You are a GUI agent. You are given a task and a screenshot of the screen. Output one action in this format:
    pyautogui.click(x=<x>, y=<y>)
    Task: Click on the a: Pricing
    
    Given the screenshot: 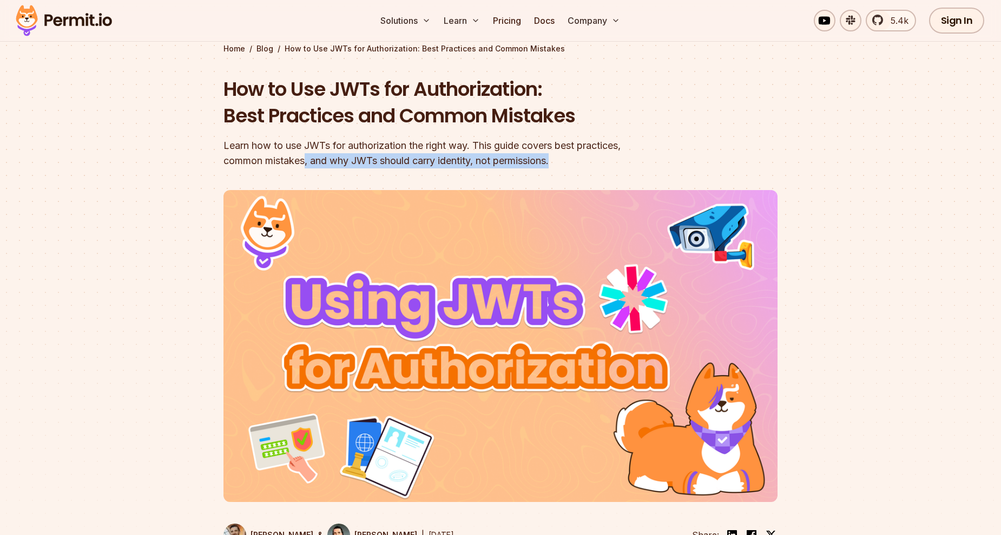 What is the action you would take?
    pyautogui.click(x=507, y=21)
    